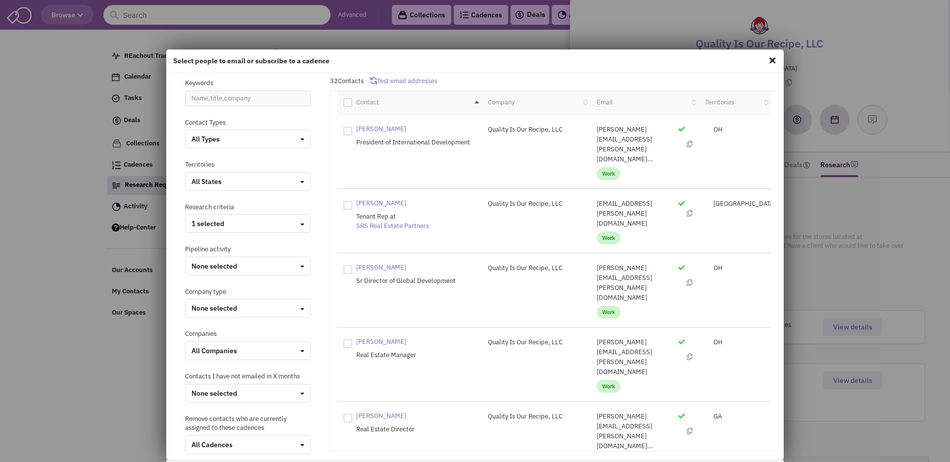  I want to click on span: Real Estate Manager, so click(386, 355).